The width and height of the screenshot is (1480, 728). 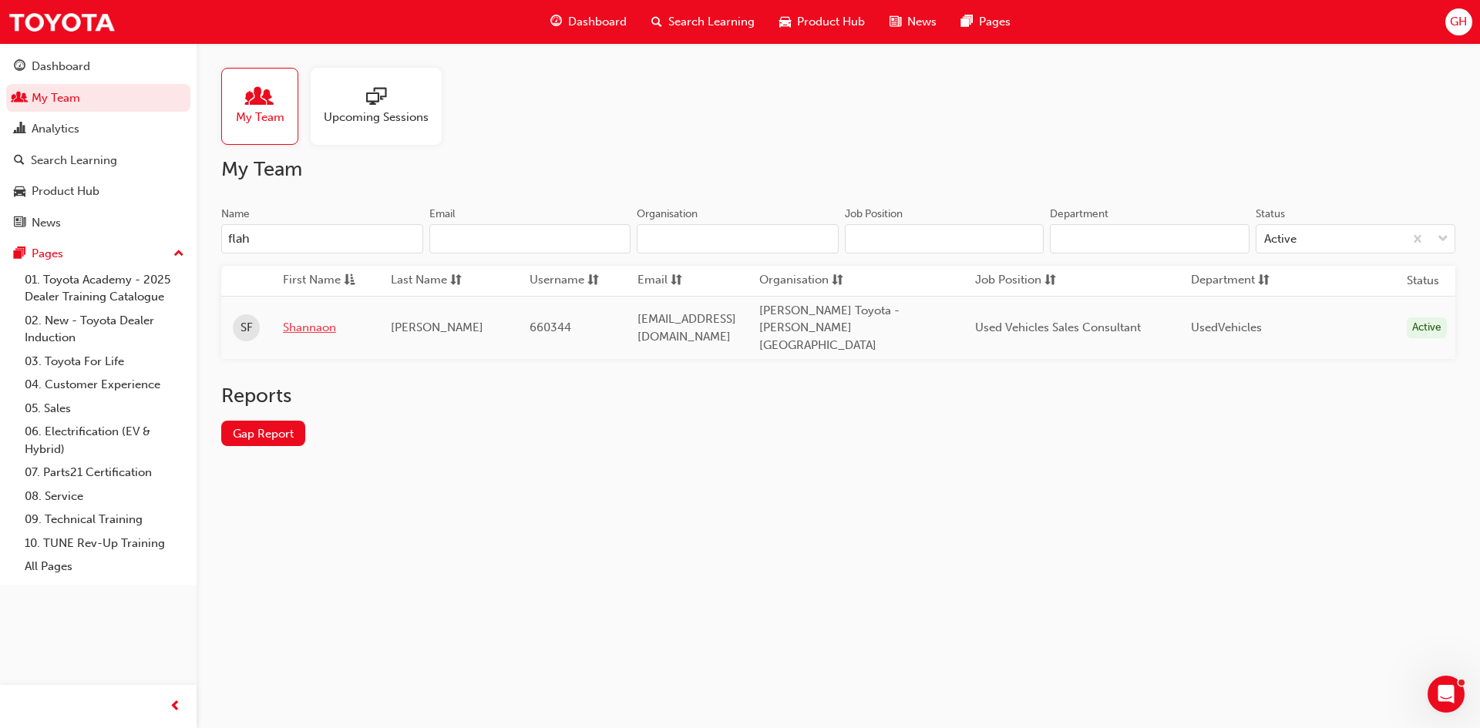 I want to click on a: search-iconSearch Learning, so click(x=703, y=22).